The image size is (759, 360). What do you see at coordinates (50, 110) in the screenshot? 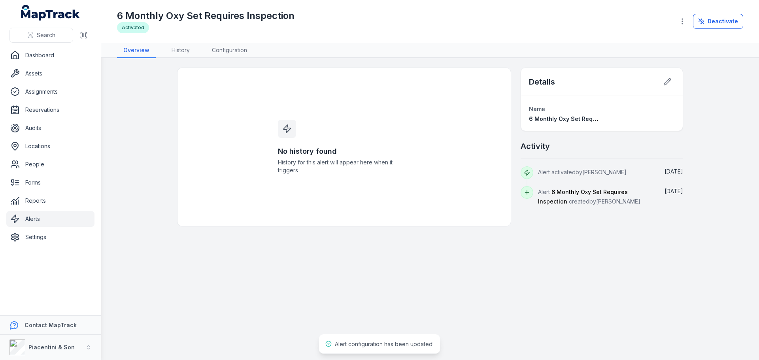
I see `a: Reservations` at bounding box center [50, 110].